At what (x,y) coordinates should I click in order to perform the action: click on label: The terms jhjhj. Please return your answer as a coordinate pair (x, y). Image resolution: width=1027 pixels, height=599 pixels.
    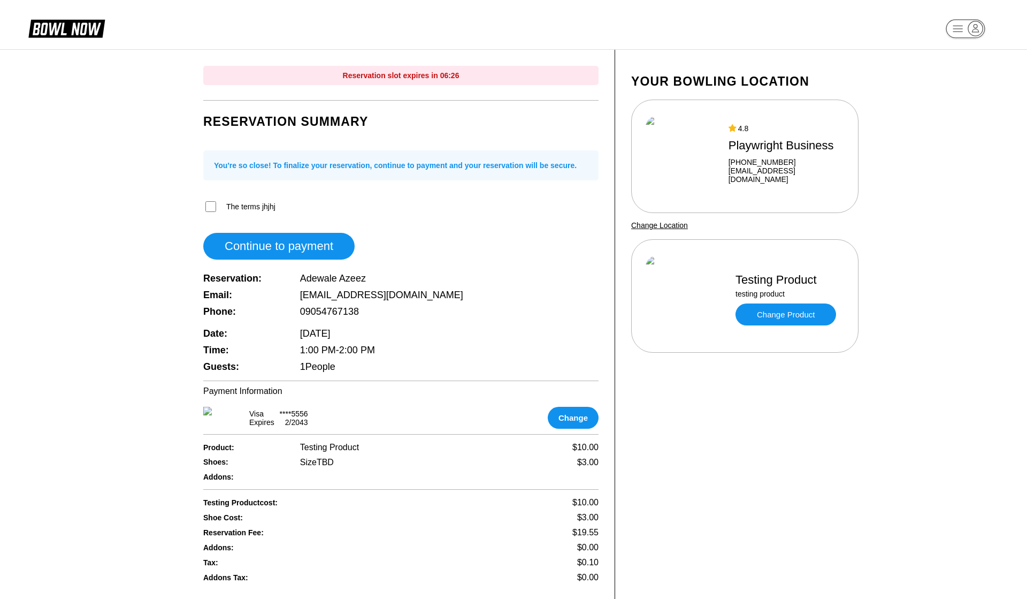
    Looking at the image, I should click on (251, 206).